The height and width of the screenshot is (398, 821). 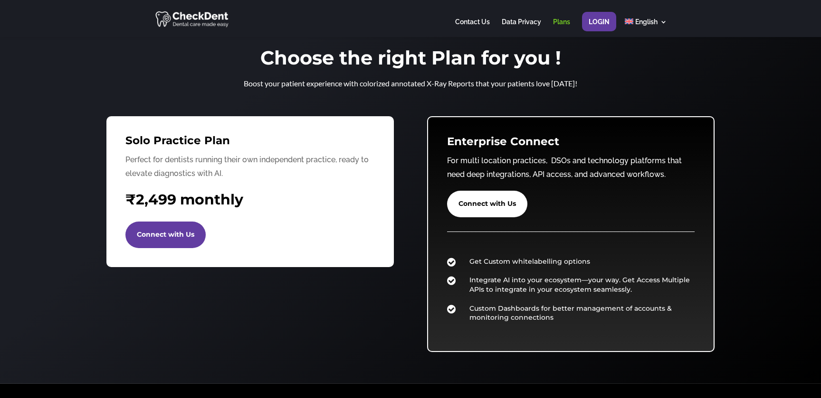 I want to click on p: Perfect for dentists running their own independent practice, ready to elevate diagnostics with AI., so click(x=250, y=167).